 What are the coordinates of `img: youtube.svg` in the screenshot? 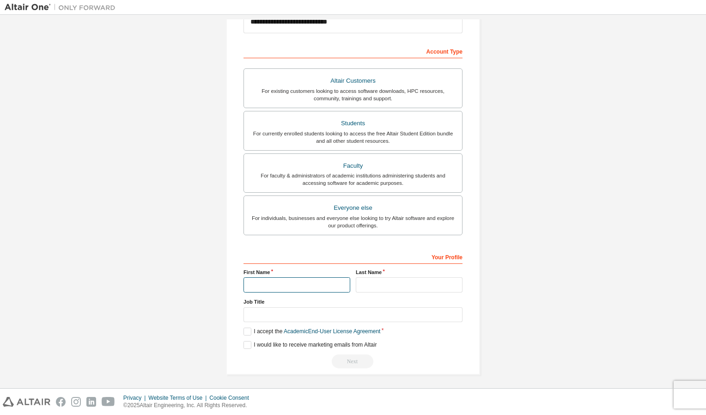 It's located at (108, 401).